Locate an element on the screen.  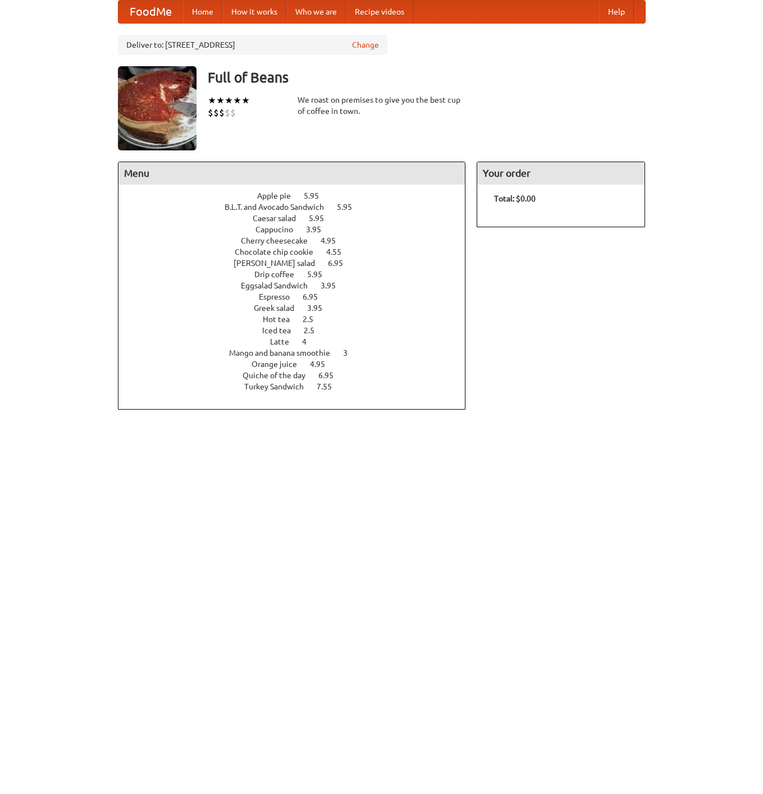
a: Turkey Sandwich 7.55 is located at coordinates (298, 387).